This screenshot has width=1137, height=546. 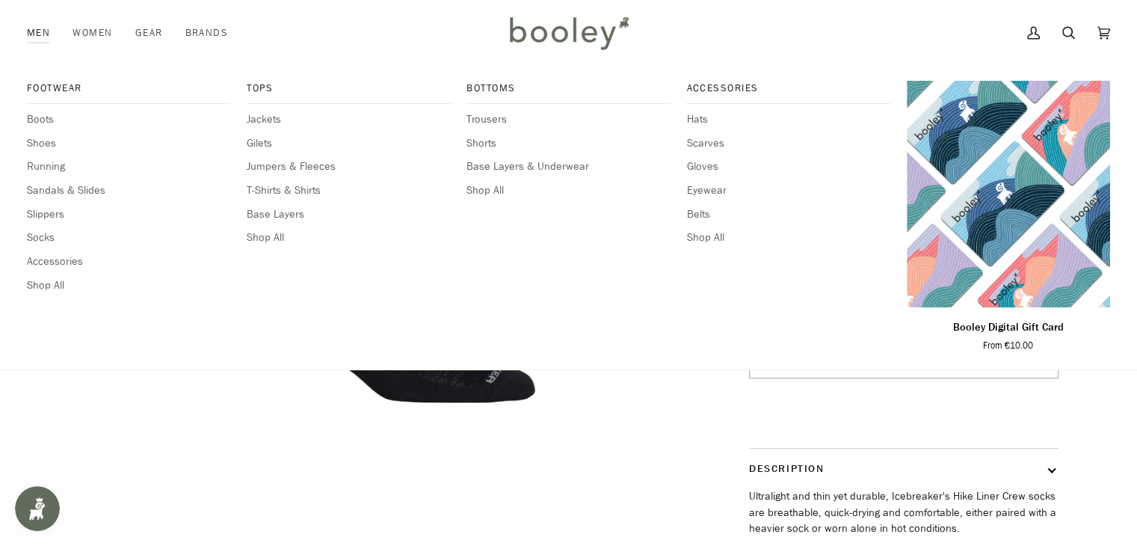 I want to click on a: Base Layers & Underwear, so click(x=568, y=167).